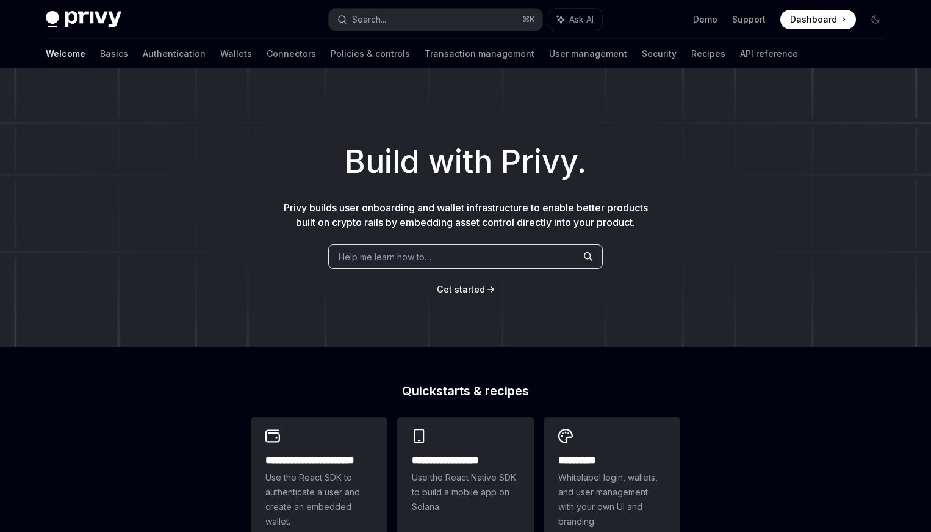 The image size is (931, 532). Describe the element at coordinates (814, 20) in the screenshot. I see `span: Dashboard` at that location.